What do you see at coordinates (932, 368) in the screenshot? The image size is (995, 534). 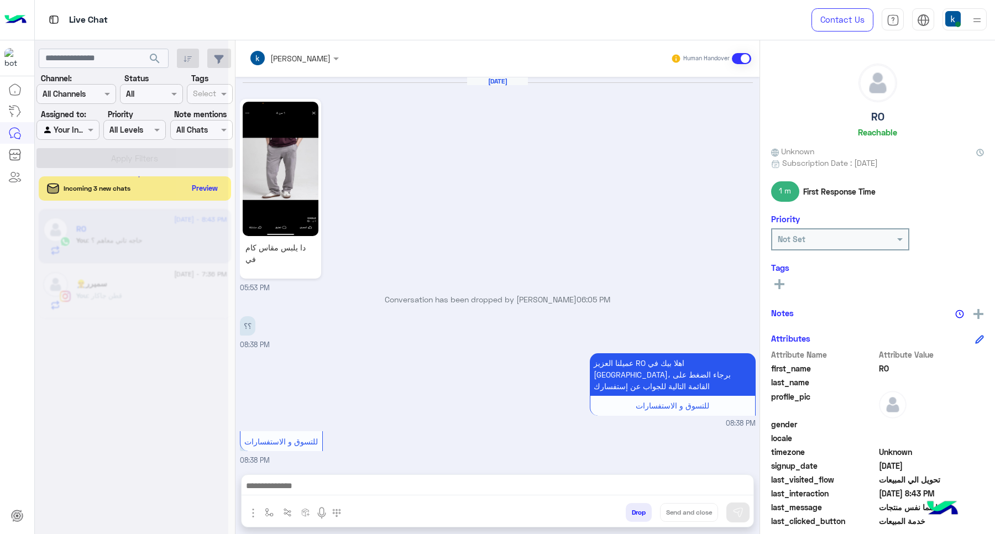 I see `span: RO` at bounding box center [932, 368].